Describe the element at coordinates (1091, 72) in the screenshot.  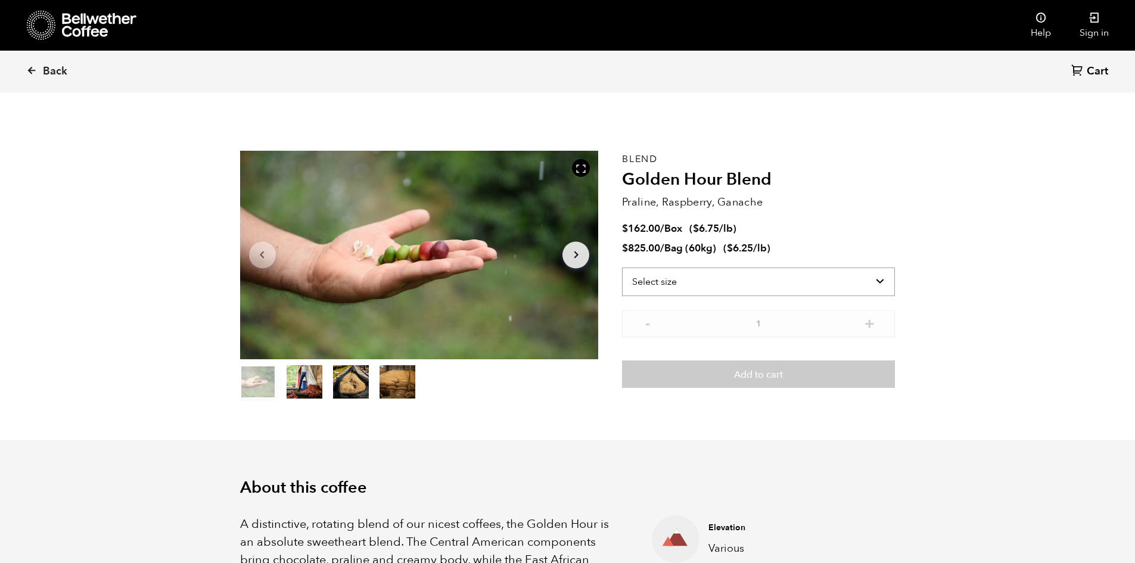
I see `a: Cart` at that location.